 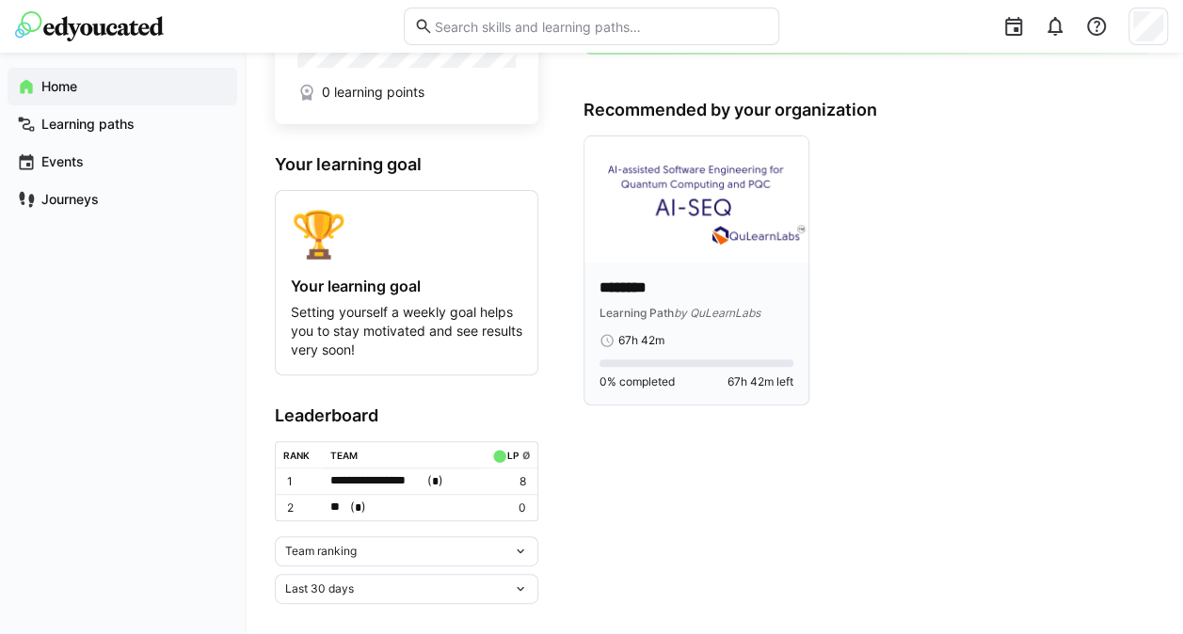 I want to click on div: Team, so click(x=343, y=455).